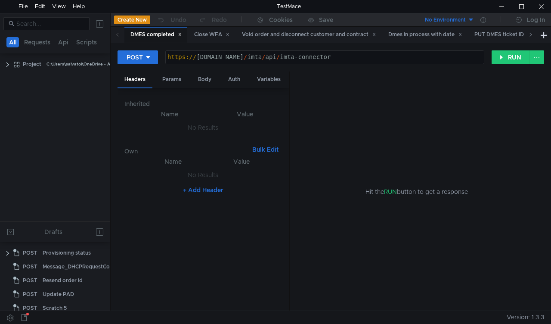 This screenshot has height=324, width=551. Describe the element at coordinates (265, 149) in the screenshot. I see `button: Bulk Edit` at that location.